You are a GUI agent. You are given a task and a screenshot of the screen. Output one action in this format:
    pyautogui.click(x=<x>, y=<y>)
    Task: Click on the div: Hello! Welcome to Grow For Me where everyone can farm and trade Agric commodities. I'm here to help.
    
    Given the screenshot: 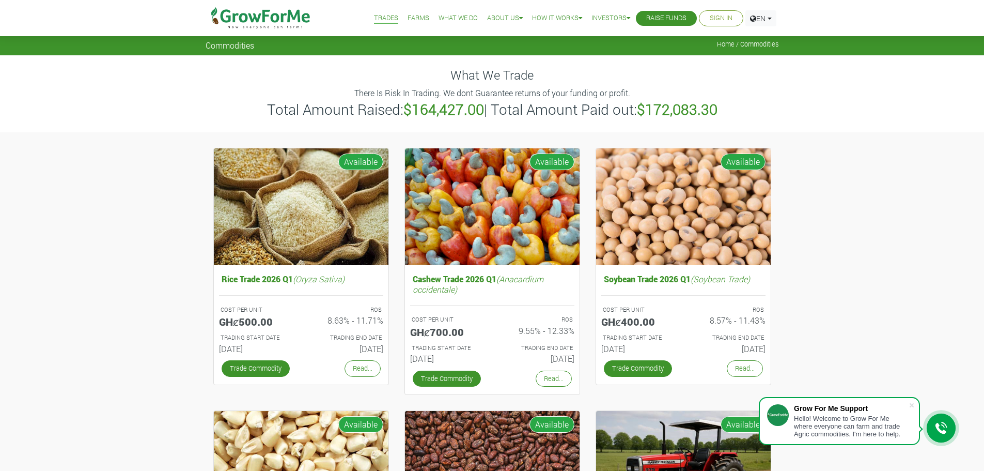 What is the action you would take?
    pyautogui.click(x=851, y=426)
    